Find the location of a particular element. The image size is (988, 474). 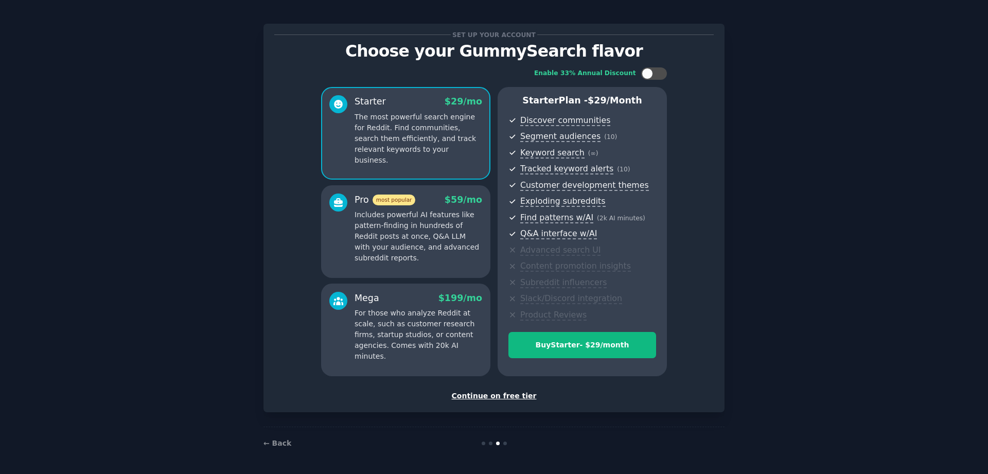

span: Slack/Discord integration is located at coordinates (571, 299).